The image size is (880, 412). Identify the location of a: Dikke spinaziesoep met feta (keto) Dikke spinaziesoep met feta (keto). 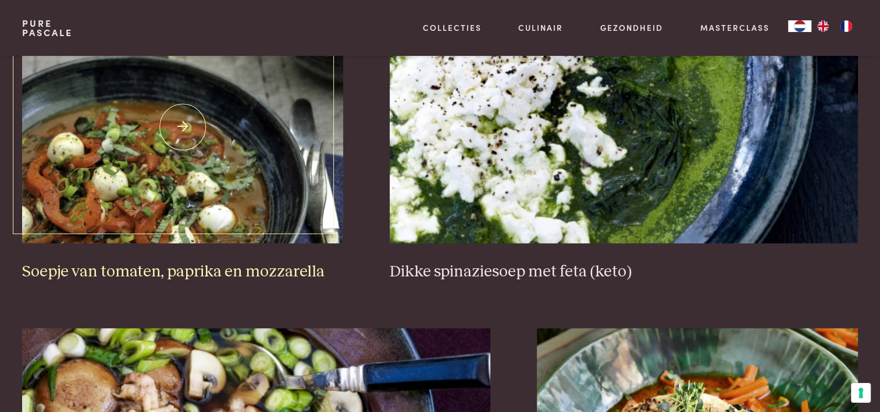
(623, 146).